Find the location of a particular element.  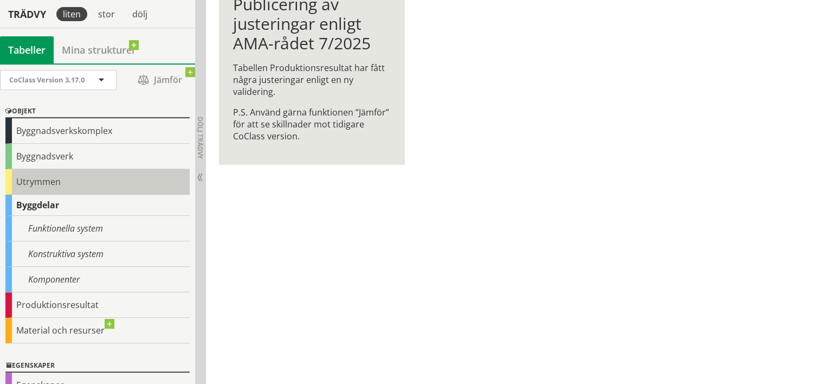

a: Mina strukturer is located at coordinates (99, 50).